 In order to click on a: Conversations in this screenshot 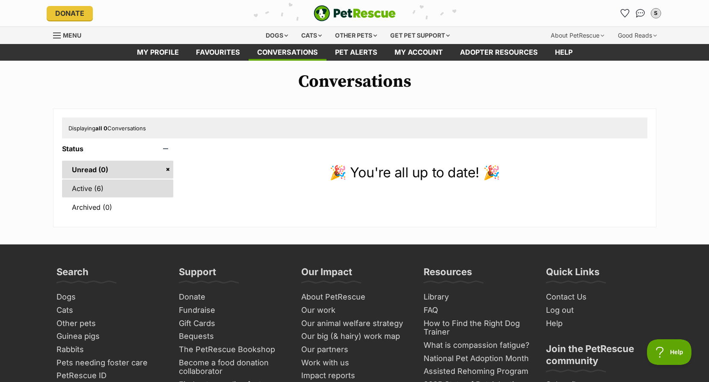, I will do `click(640, 13)`.